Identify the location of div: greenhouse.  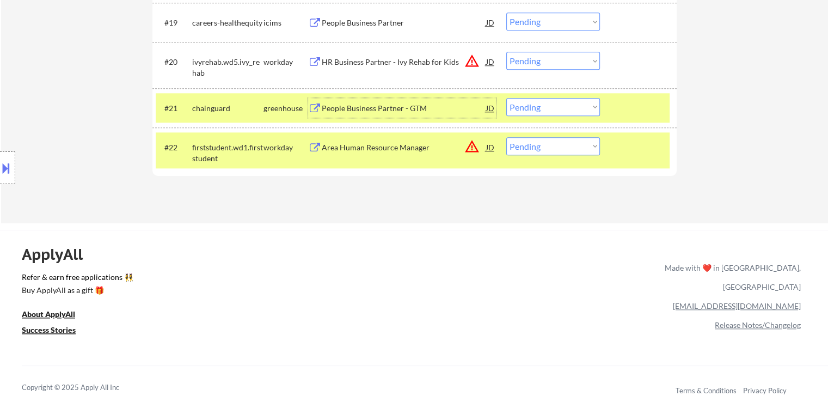
(286, 108).